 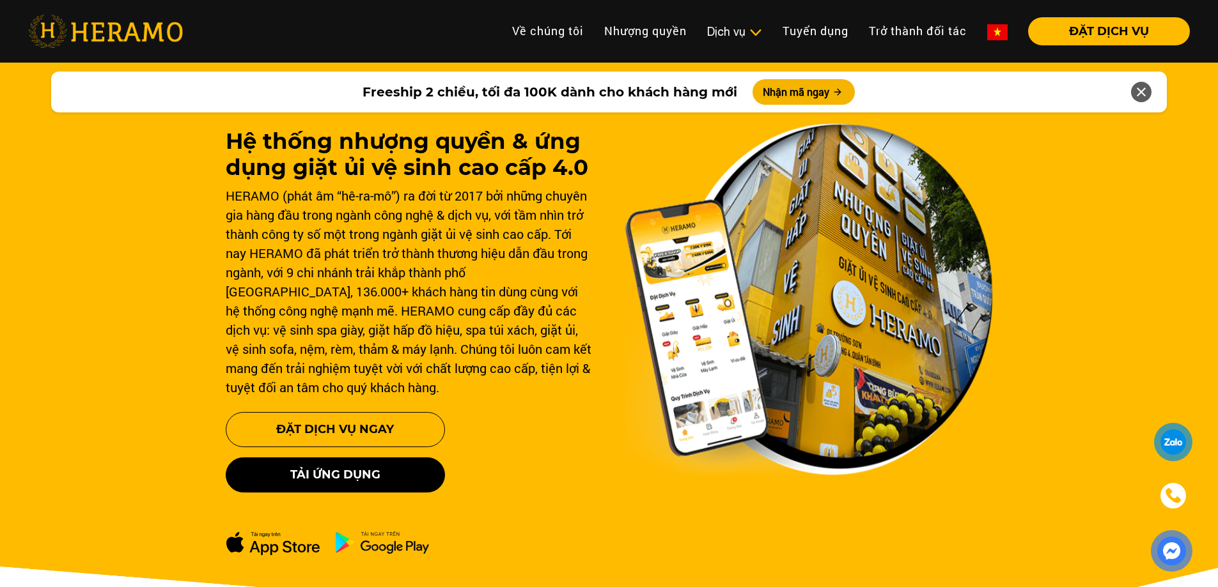 What do you see at coordinates (809, 300) in the screenshot?
I see `img: banner` at bounding box center [809, 300].